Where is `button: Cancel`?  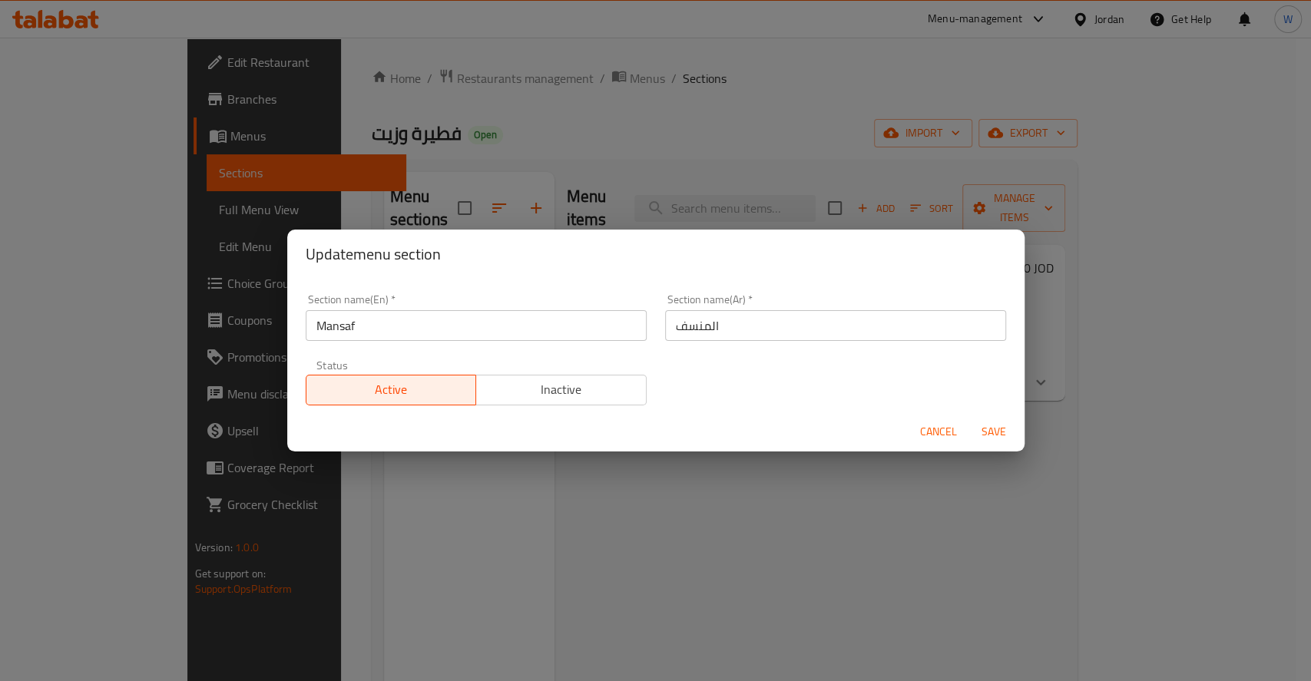 button: Cancel is located at coordinates (939, 432).